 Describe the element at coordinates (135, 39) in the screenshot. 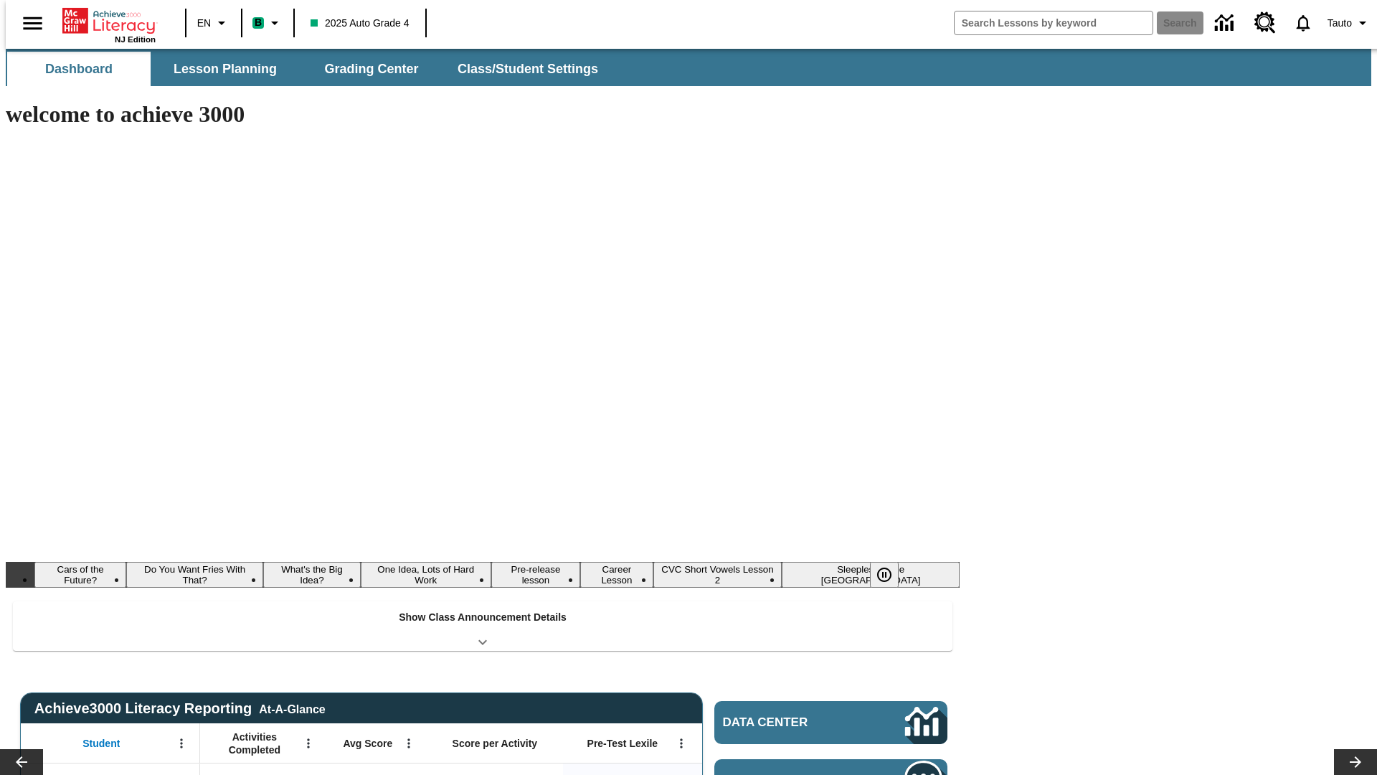

I see `span: NJ Edition` at that location.